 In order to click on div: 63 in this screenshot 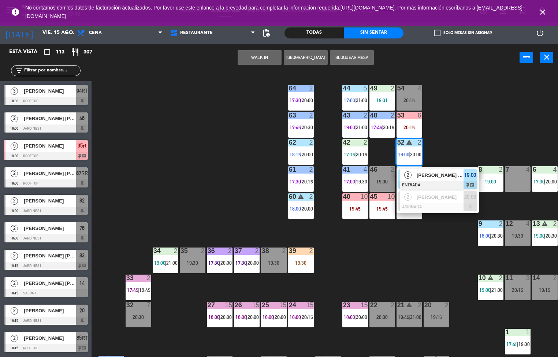, I will do `click(289, 115)`.